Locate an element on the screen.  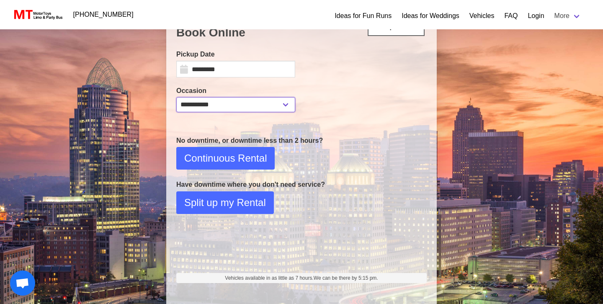
span: Continuous Rental is located at coordinates (225, 158).